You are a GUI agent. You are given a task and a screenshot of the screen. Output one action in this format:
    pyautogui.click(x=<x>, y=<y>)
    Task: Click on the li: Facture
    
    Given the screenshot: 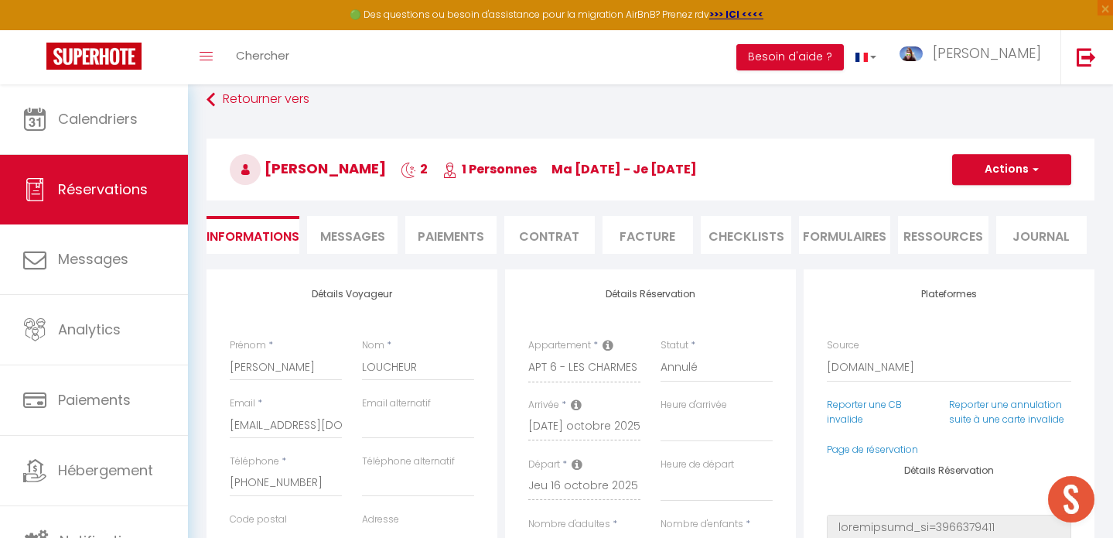 What is the action you would take?
    pyautogui.click(x=647, y=234)
    